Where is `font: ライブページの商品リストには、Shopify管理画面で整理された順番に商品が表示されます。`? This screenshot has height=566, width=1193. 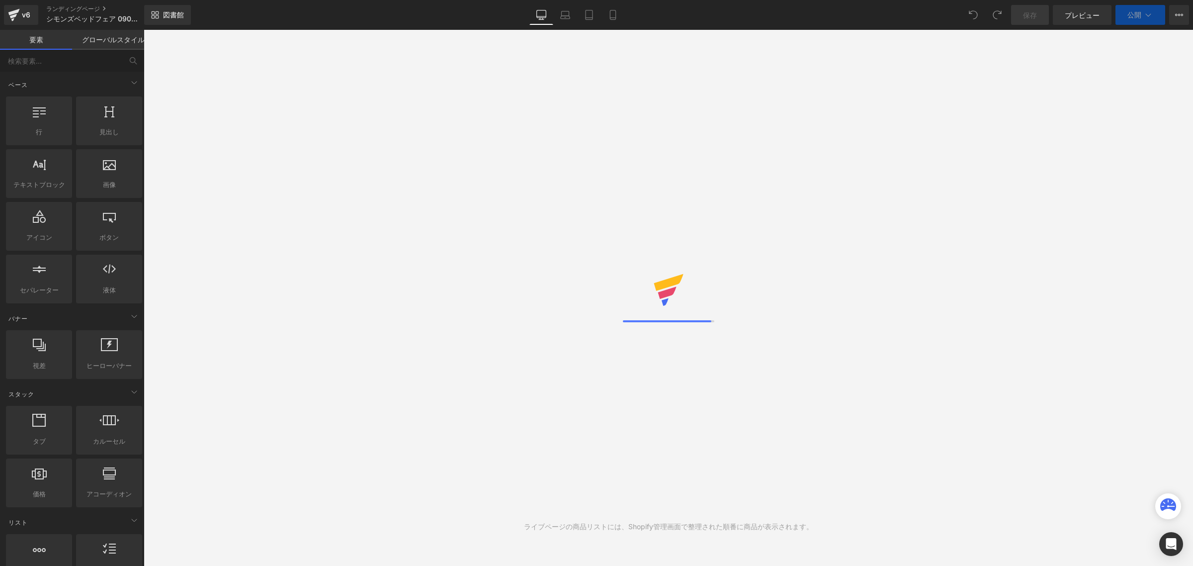
font: ライブページの商品リストには、Shopify管理画面で整理された順番に商品が表示されます。 is located at coordinates (668, 526).